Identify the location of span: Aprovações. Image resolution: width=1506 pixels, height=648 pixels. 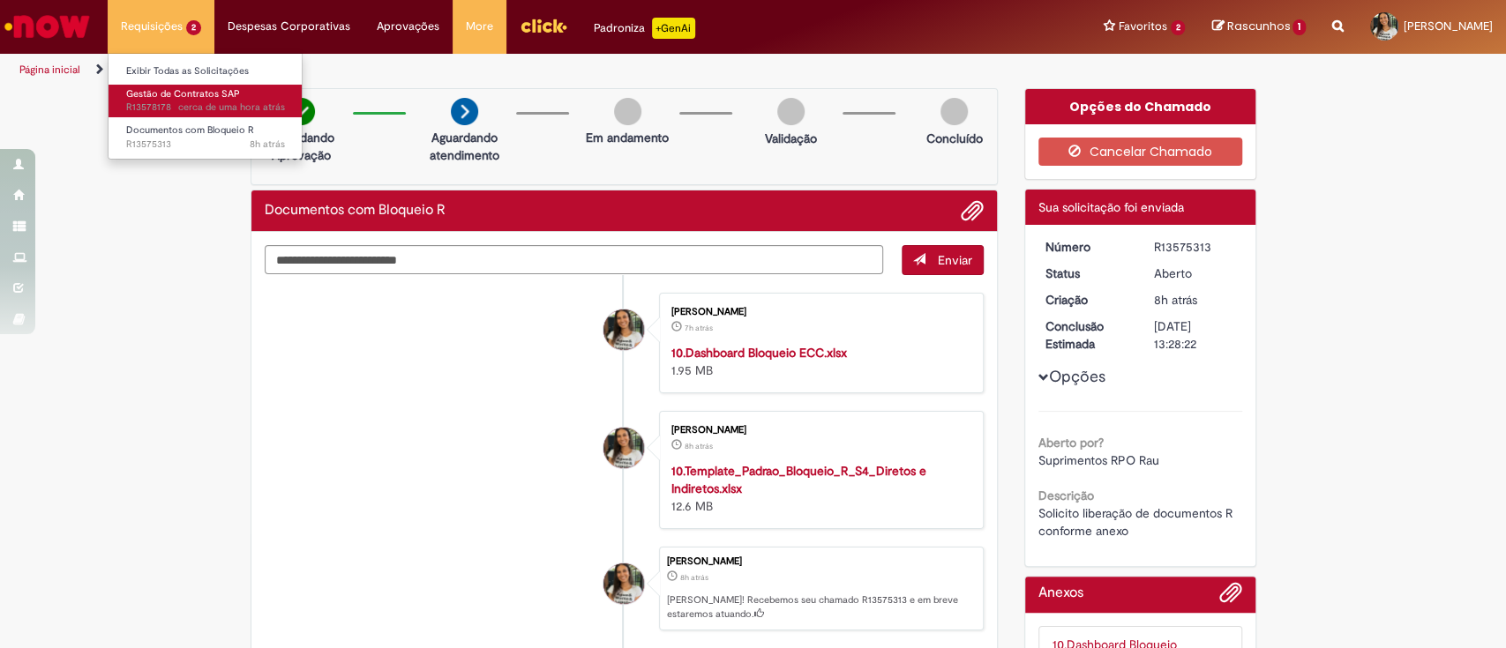
(407, 26).